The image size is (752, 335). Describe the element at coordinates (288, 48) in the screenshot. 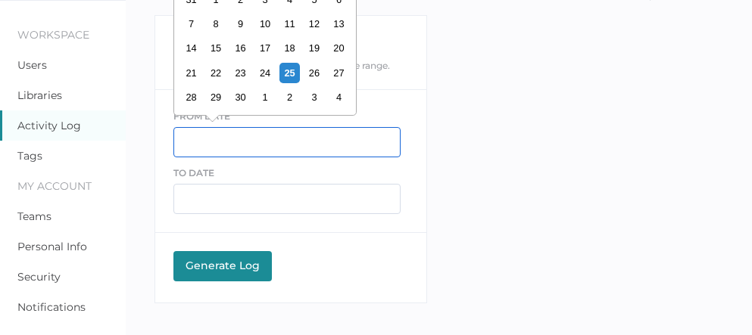

I see `div: Choose Thursday, September 18th, 2025` at that location.